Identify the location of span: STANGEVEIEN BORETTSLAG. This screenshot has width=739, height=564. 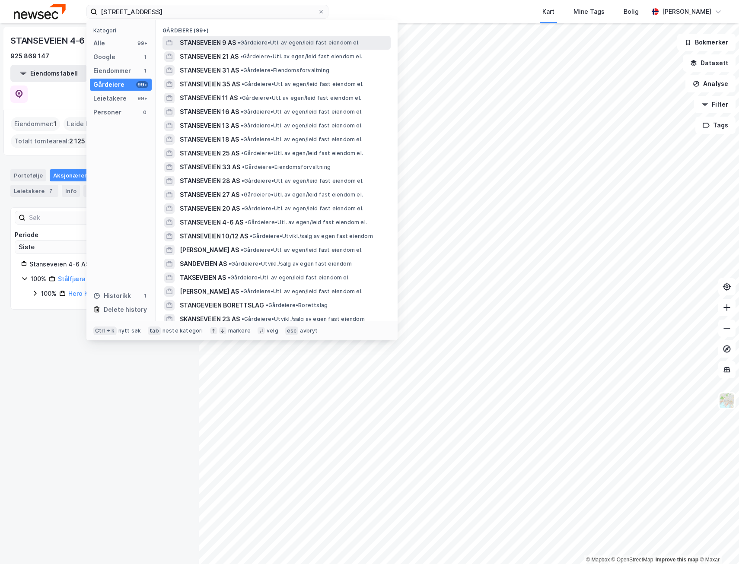
(222, 305).